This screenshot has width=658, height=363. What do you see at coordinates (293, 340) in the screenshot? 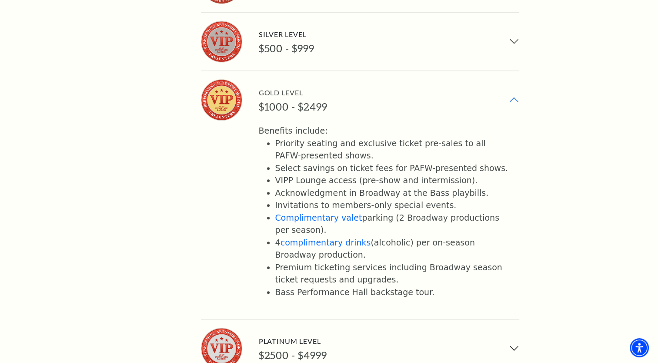
I see `div: Platinum Level` at bounding box center [293, 340].